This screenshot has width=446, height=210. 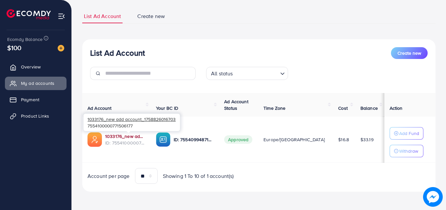 I want to click on span: $33.19, so click(x=367, y=140).